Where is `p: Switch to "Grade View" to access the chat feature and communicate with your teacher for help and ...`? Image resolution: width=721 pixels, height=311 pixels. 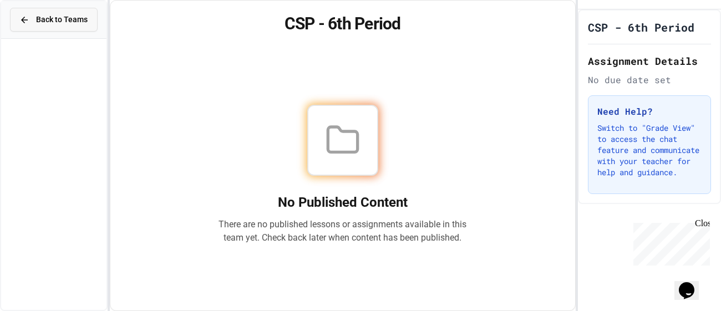 p: Switch to "Grade View" to access the chat feature and communicate with your teacher for help and ... is located at coordinates (649, 150).